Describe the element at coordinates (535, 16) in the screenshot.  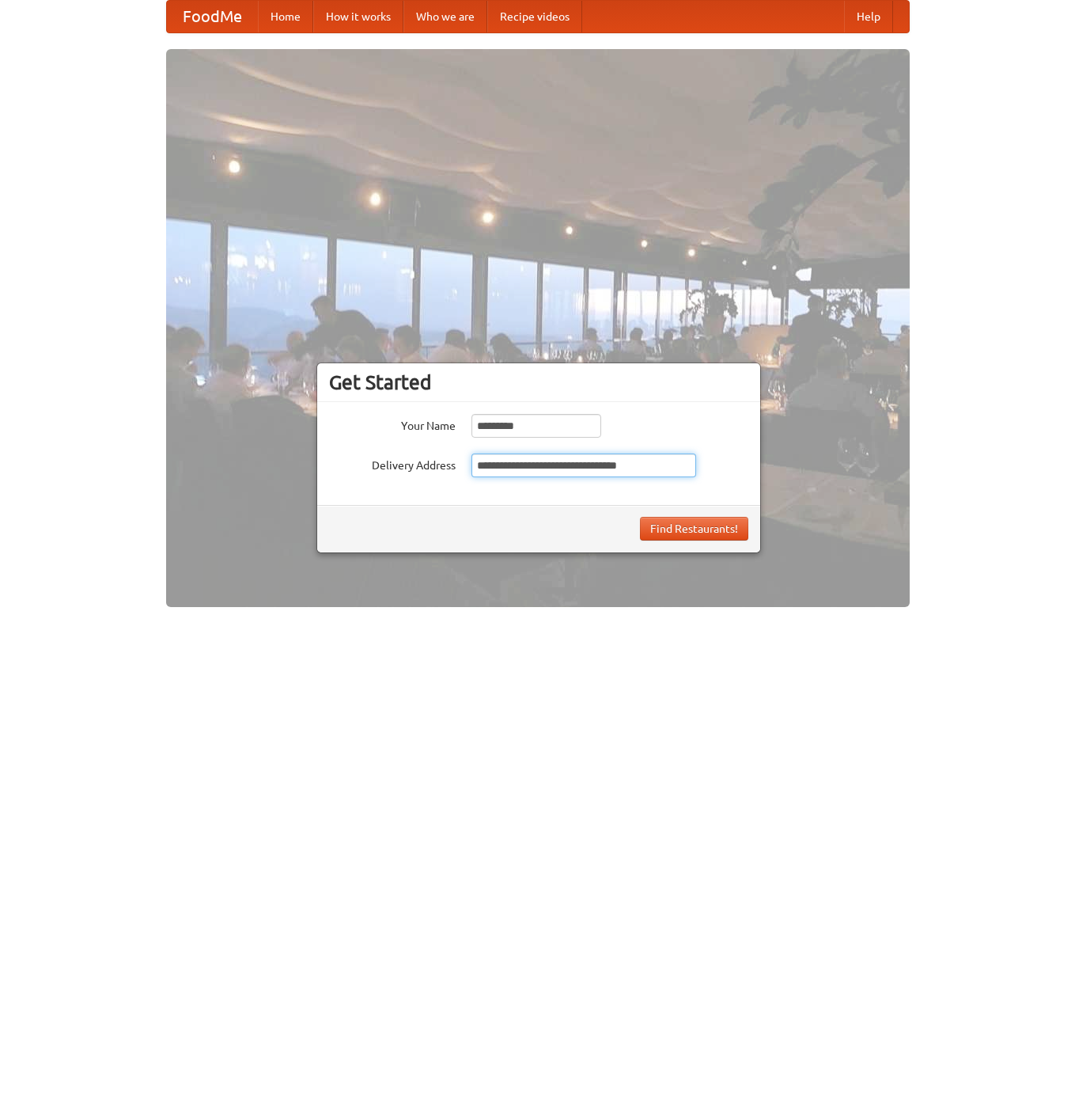
I see `a: Recipe videos` at that location.